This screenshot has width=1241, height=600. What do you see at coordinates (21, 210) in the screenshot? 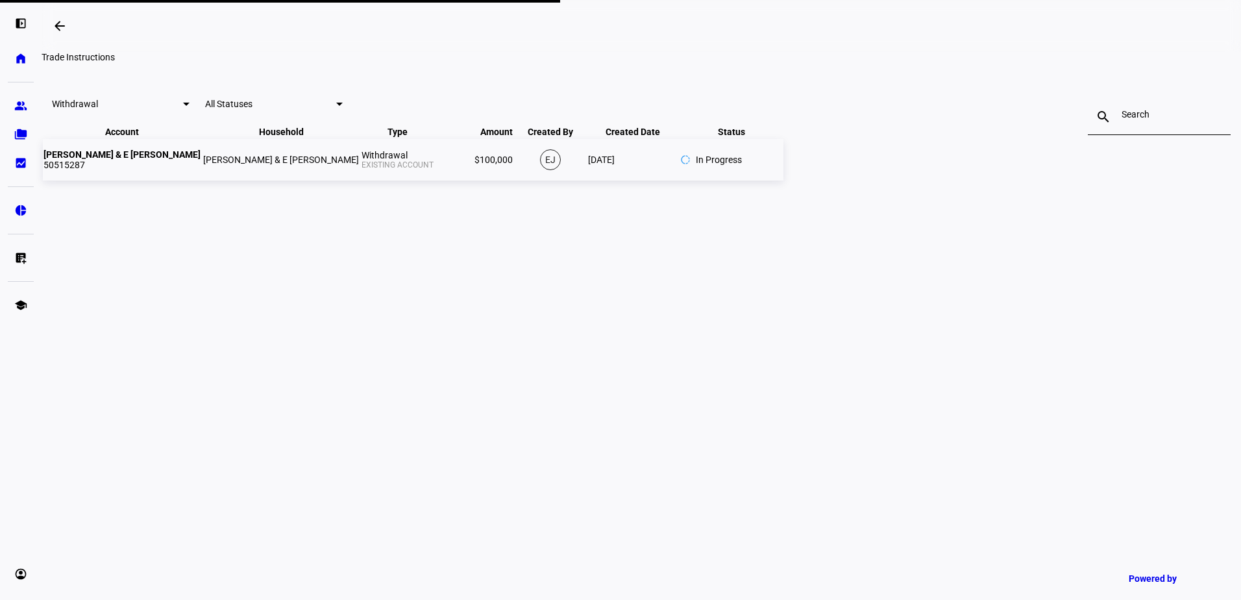
I see `a: pie_chart` at bounding box center [21, 210].